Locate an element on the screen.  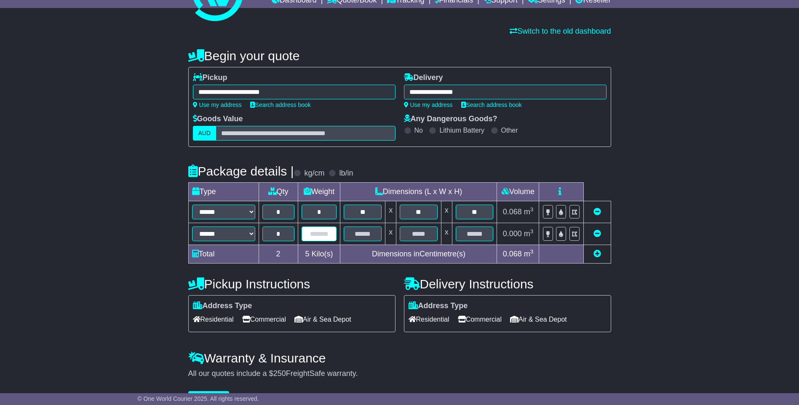
h4: Begin your quote is located at coordinates (400, 56).